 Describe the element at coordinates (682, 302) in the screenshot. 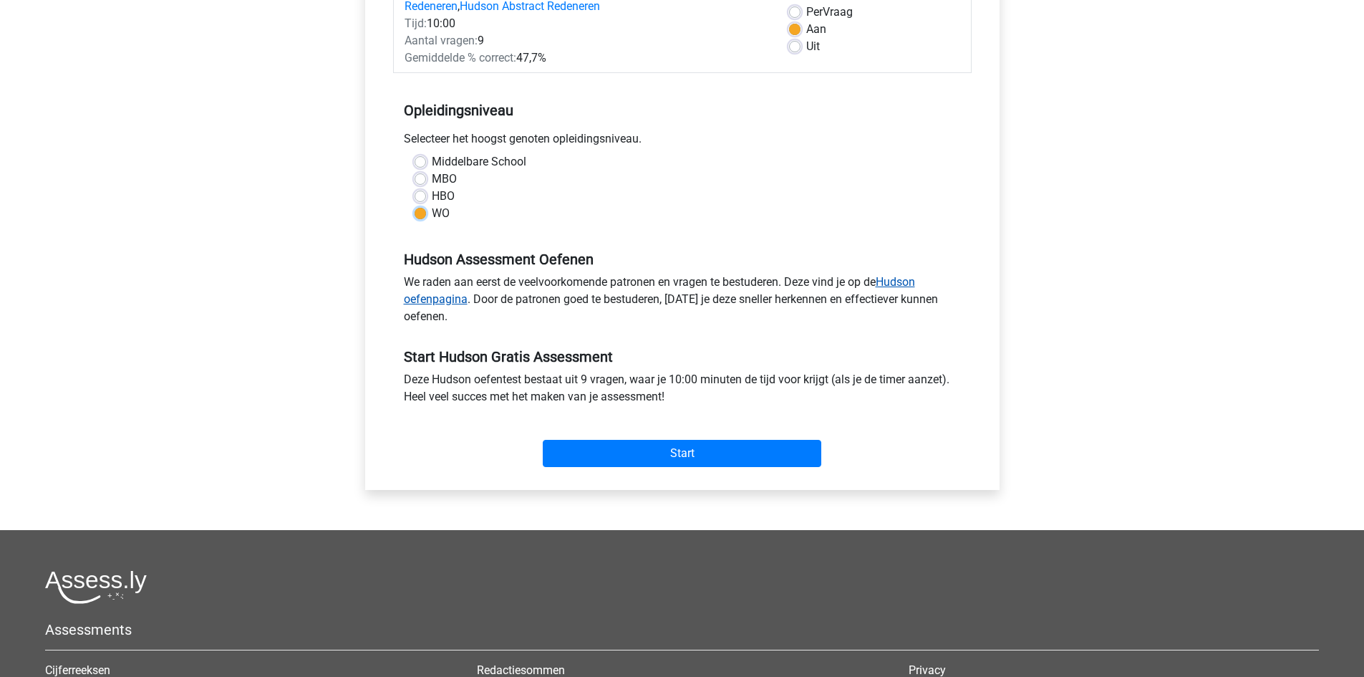

I see `div: We raden aan eerst de veelvoorkomende patronen en vragen te bestuderen. Deze vind je op de . Door...` at that location.